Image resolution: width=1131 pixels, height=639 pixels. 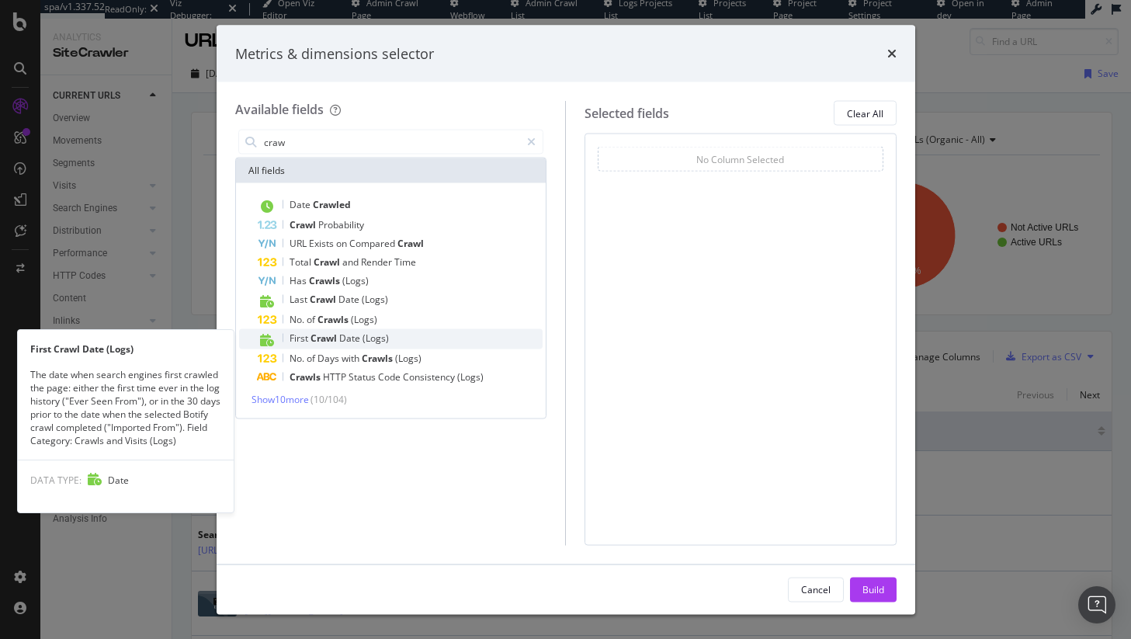 What do you see at coordinates (363, 376) in the screenshot?
I see `span: Status` at bounding box center [363, 376].